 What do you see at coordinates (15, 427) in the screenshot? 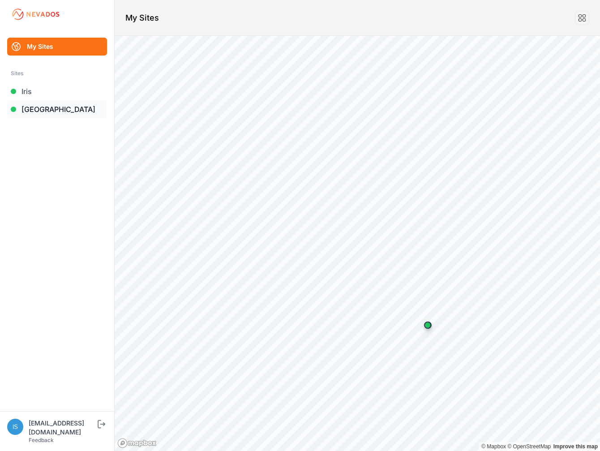
I see `img: iswagart@prim.com` at bounding box center [15, 427].